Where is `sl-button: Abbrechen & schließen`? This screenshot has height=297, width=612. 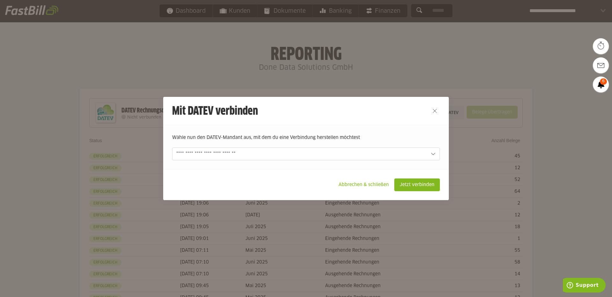 sl-button: Abbrechen & schließen is located at coordinates (363, 185).